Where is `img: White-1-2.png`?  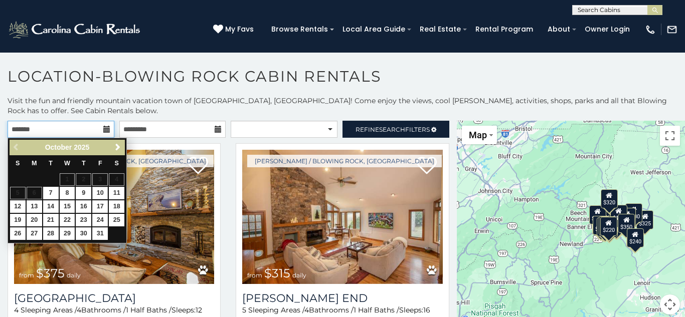
img: White-1-2.png is located at coordinates (75, 30).